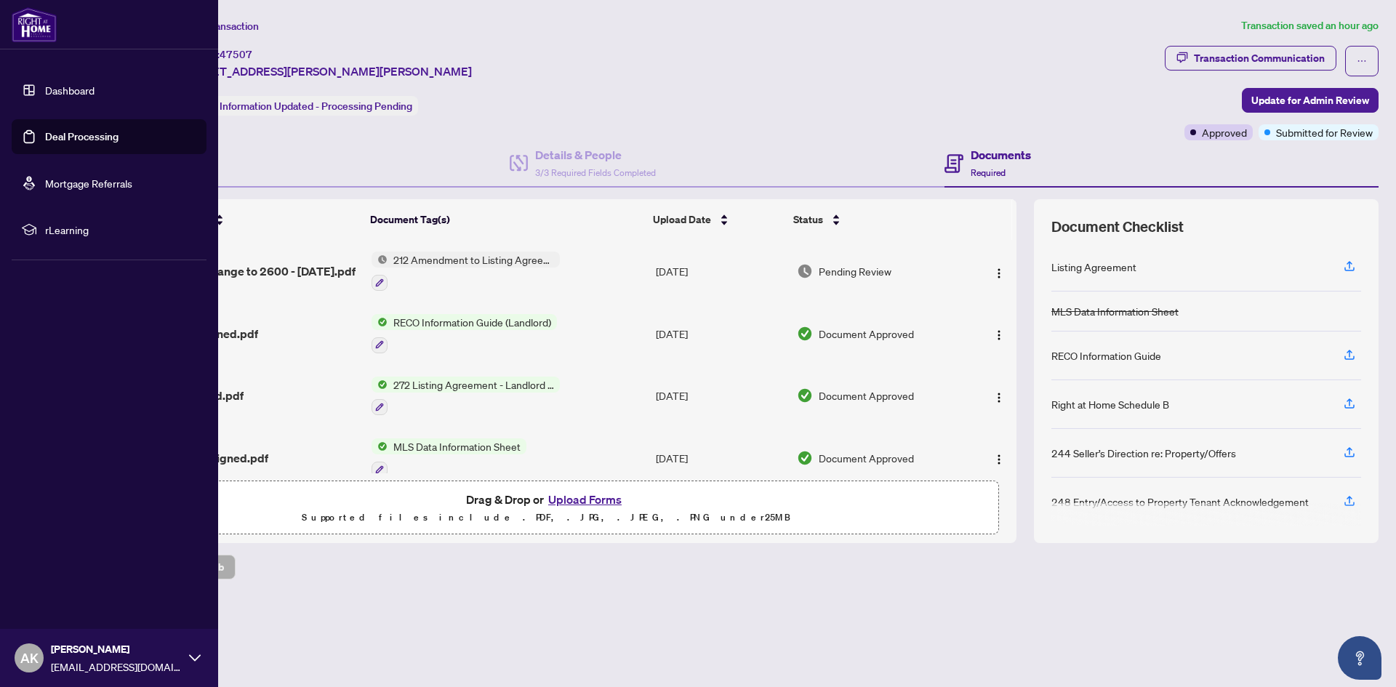 The height and width of the screenshot is (687, 1396). What do you see at coordinates (1310, 25) in the screenshot?
I see `article: Transaction saved an hour ago` at bounding box center [1310, 25].